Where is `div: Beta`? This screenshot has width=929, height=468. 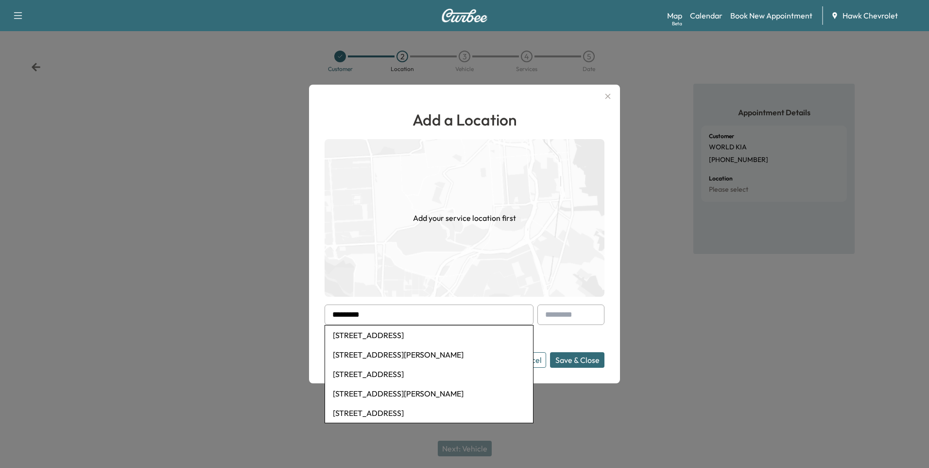
div: Beta is located at coordinates (677, 23).